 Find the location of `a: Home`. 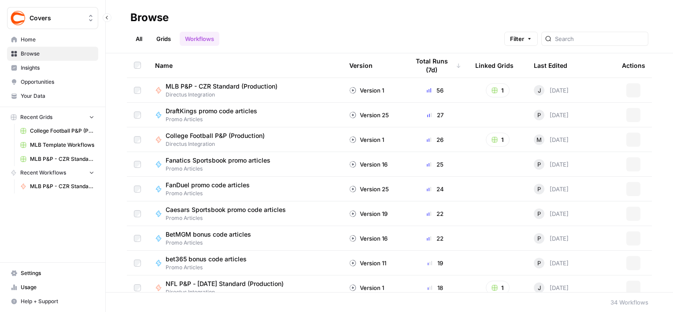

a: Home is located at coordinates (52, 40).